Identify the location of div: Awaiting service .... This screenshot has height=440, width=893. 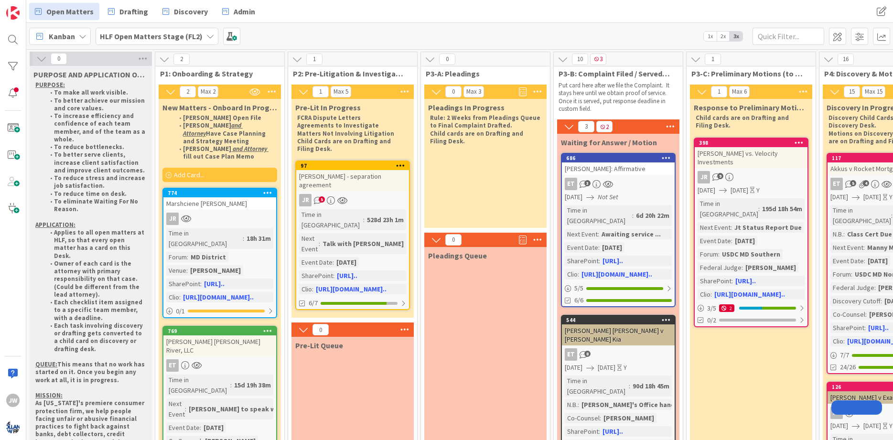
(631, 234).